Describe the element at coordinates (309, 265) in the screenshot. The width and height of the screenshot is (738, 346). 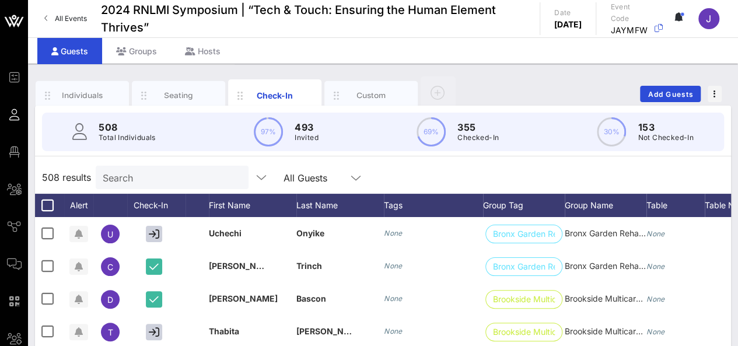
I see `span: Trinch` at that location.